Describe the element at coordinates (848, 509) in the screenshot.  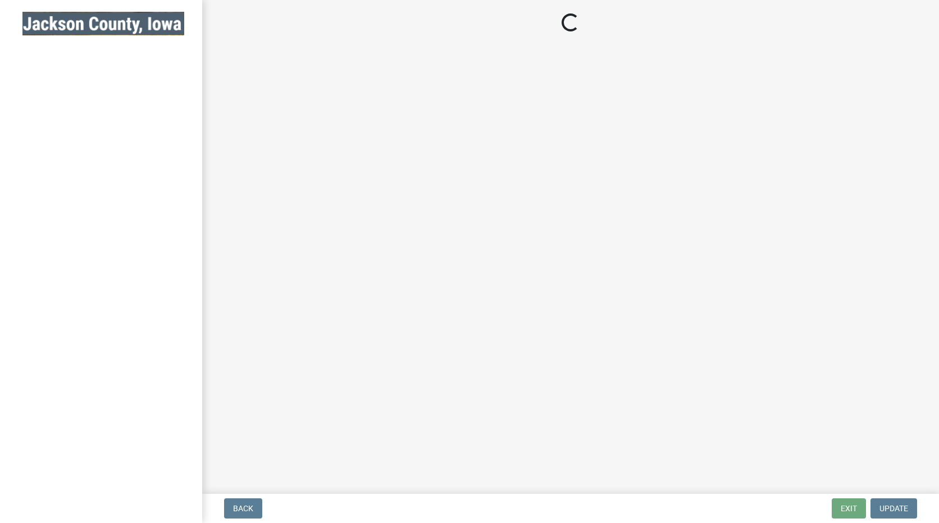
I see `button: Exit` at that location.